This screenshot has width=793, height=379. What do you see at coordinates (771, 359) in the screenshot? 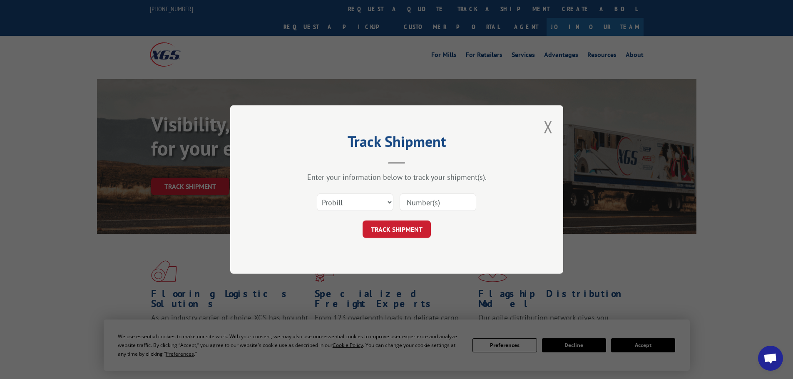
I see `a: Open chat` at bounding box center [771, 359].